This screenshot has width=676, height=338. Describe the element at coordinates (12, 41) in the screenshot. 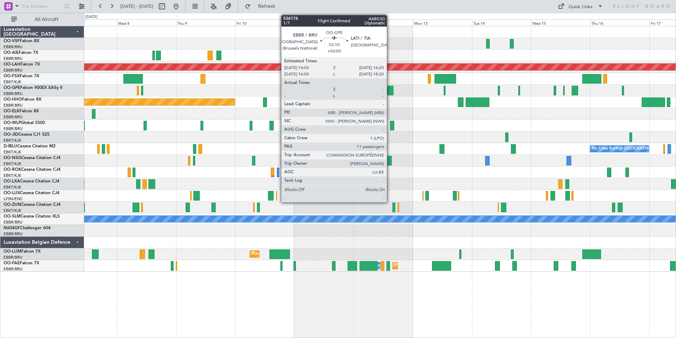

I see `span: OO-VSF` at that location.